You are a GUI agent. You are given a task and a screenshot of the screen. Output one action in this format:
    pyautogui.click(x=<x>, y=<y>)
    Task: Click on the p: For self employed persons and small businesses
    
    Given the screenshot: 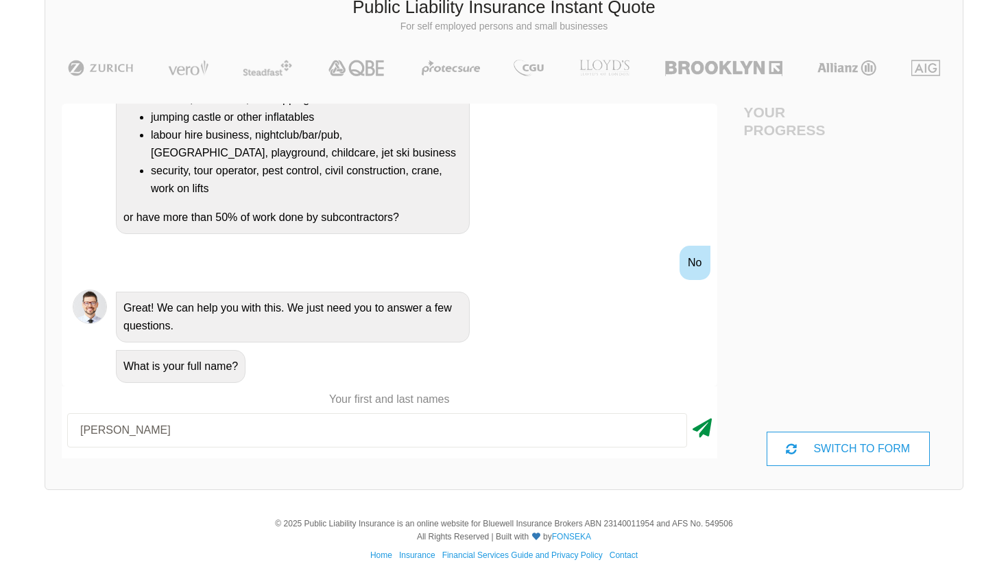 What is the action you would take?
    pyautogui.click(x=504, y=27)
    